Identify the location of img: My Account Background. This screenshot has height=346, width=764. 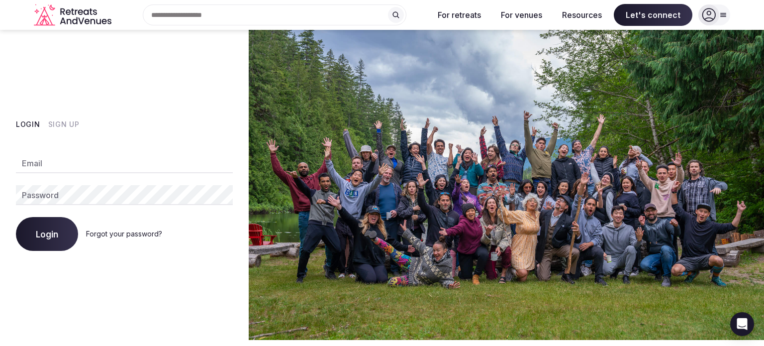
(506, 184).